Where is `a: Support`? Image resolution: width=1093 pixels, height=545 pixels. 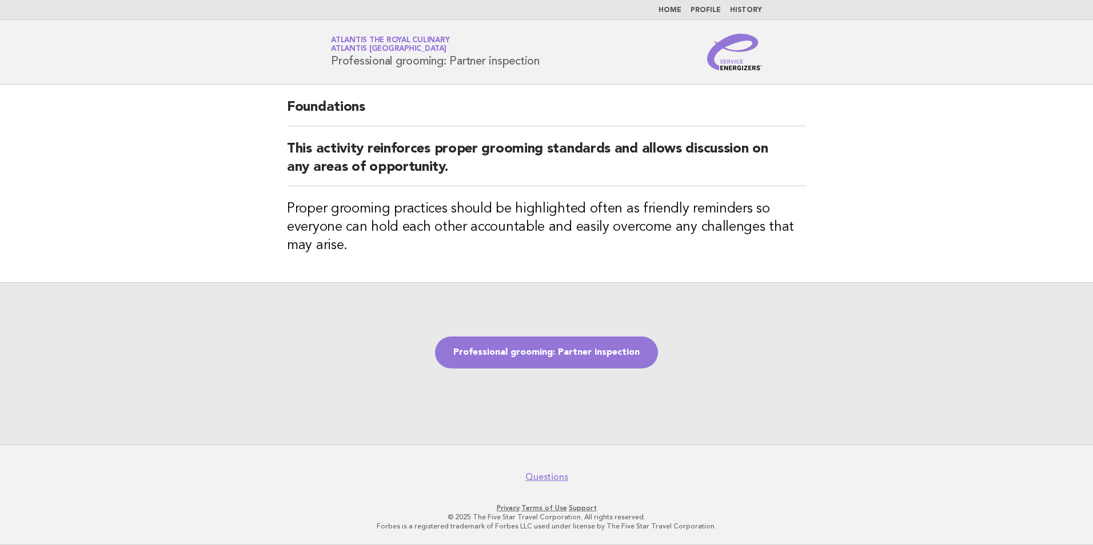 a: Support is located at coordinates (582, 508).